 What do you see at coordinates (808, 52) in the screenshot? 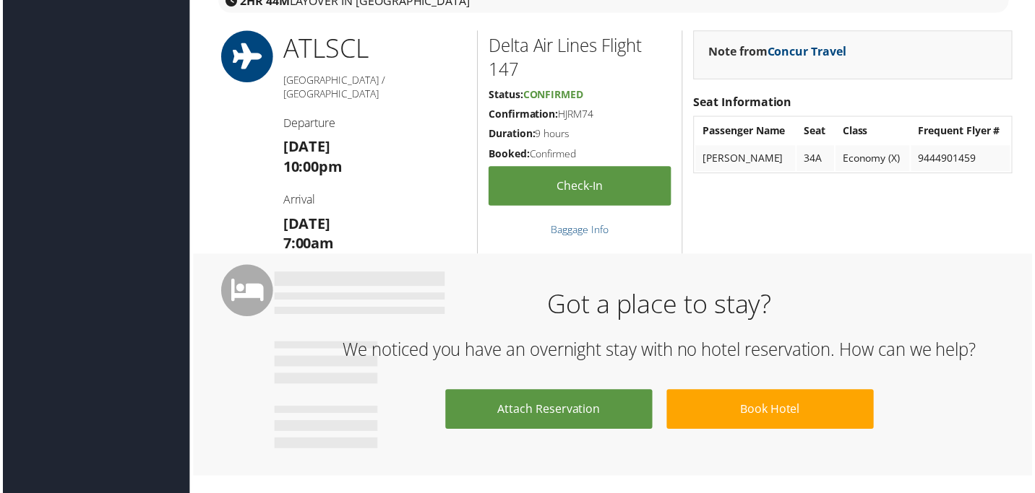
I see `a: Concur Travel` at bounding box center [808, 52].